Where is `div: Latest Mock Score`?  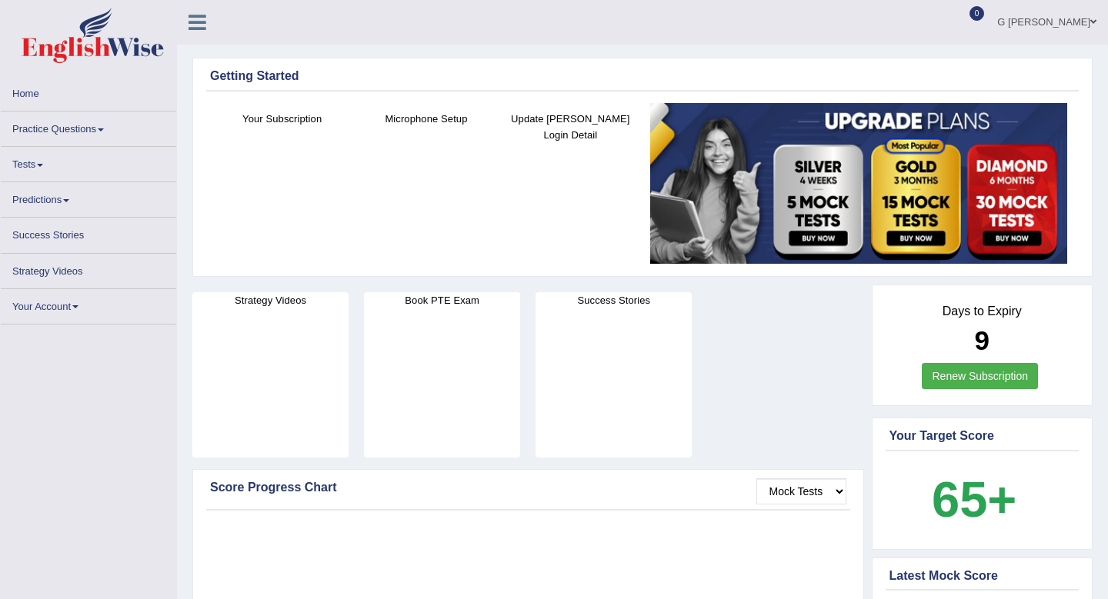
div: Latest Mock Score is located at coordinates (982, 576).